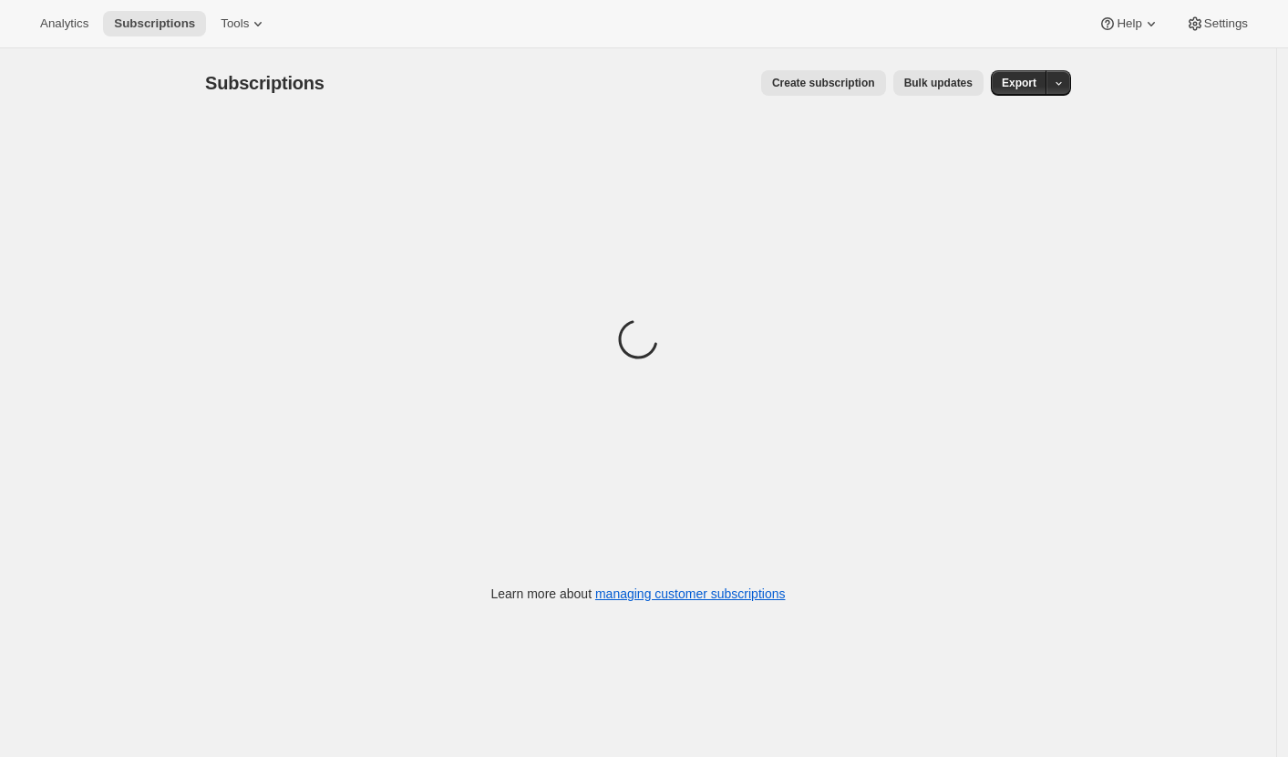 This screenshot has height=757, width=1288. I want to click on span: Settings, so click(1226, 24).